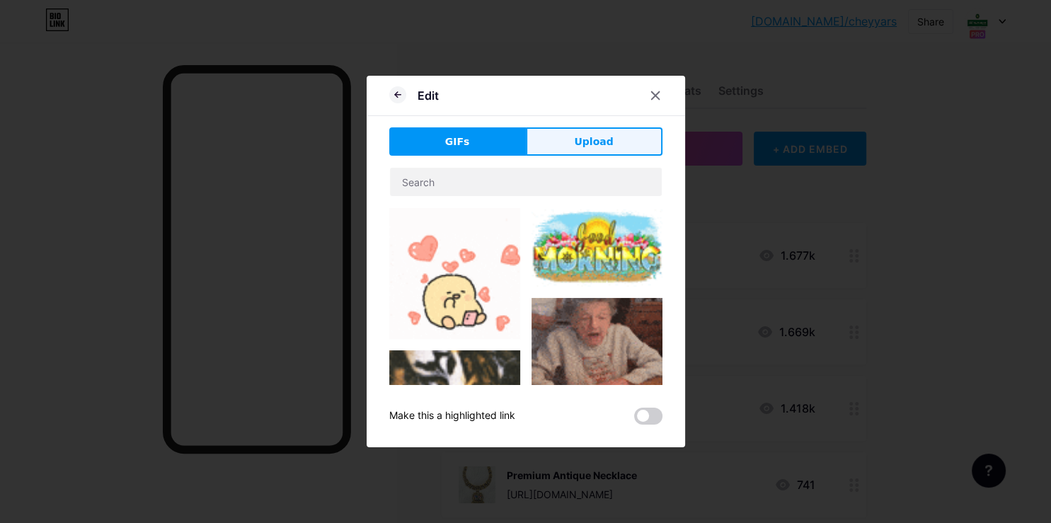  I want to click on div: Edit, so click(428, 96).